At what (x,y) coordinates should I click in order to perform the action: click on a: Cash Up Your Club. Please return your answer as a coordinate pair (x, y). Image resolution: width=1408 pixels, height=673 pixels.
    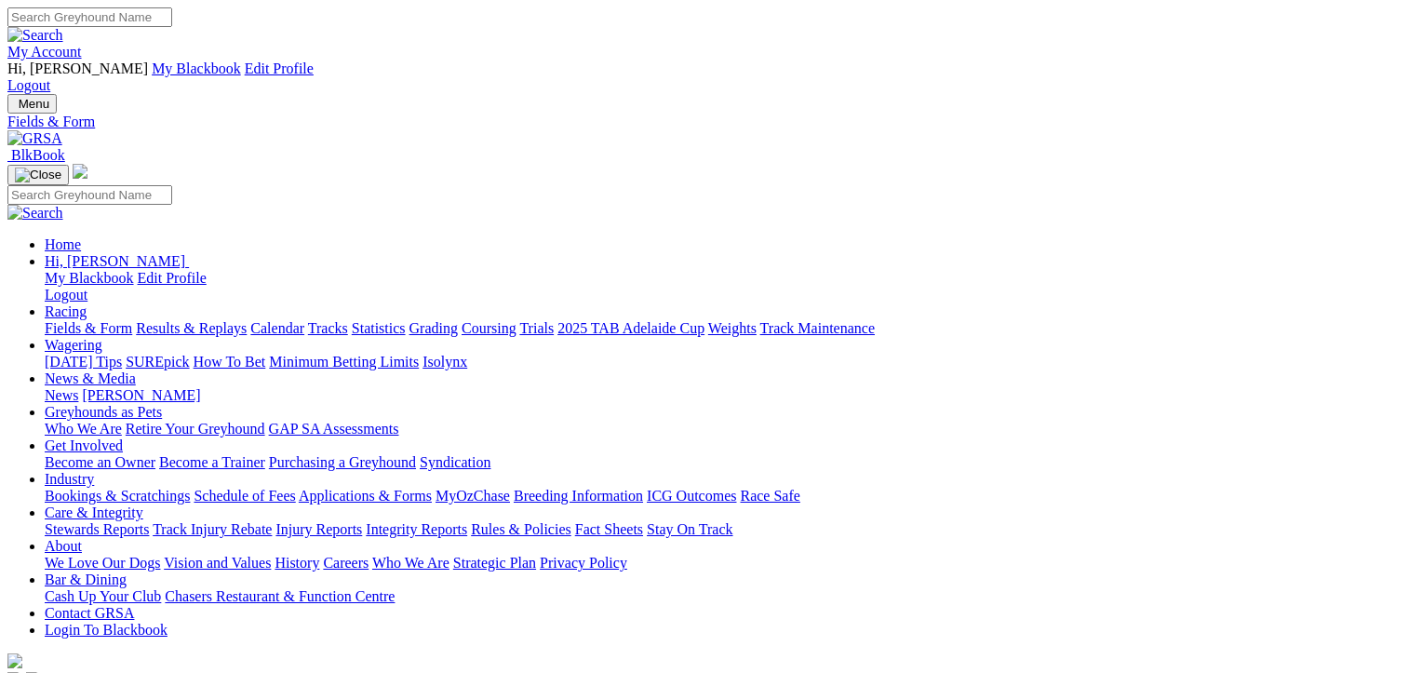
    Looking at the image, I should click on (102, 595).